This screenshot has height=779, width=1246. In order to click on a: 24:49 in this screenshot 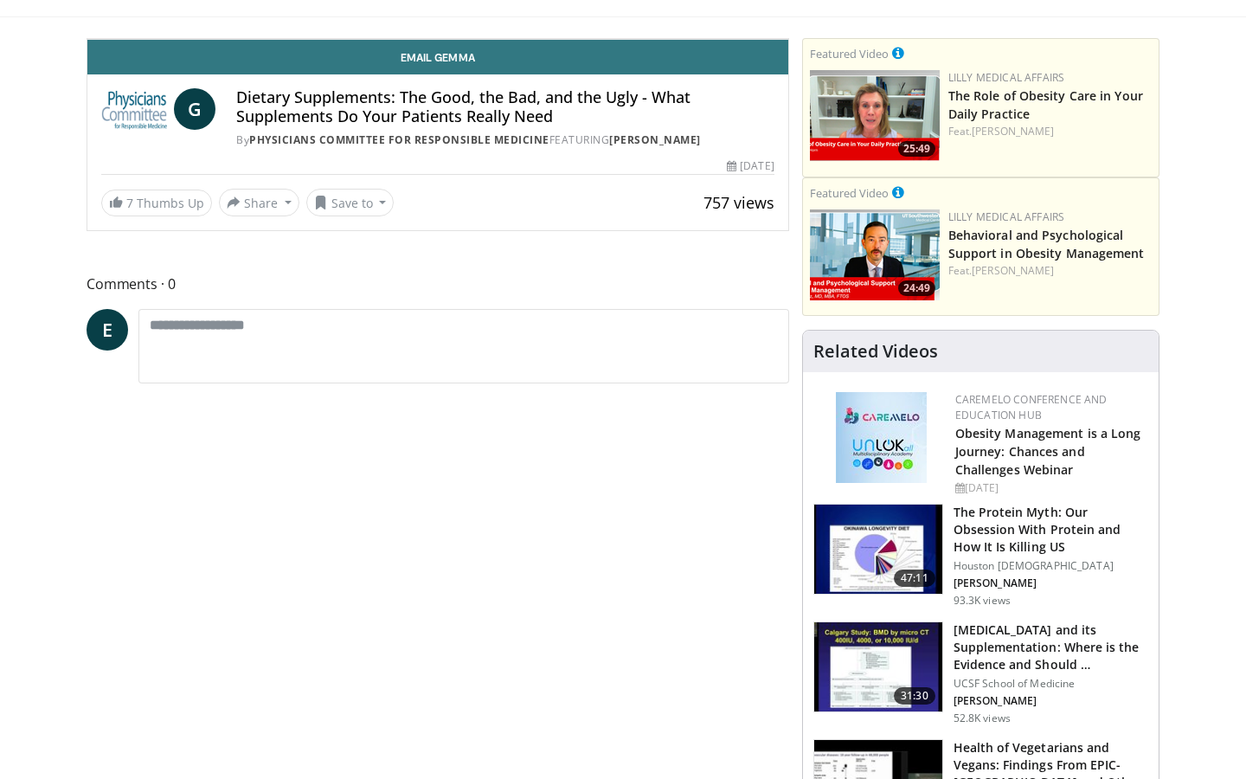, I will do `click(875, 254)`.